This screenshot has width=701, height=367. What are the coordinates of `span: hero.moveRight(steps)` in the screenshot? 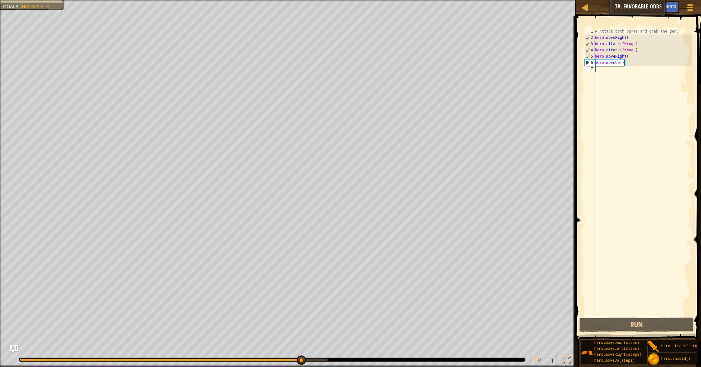 It's located at (618, 354).